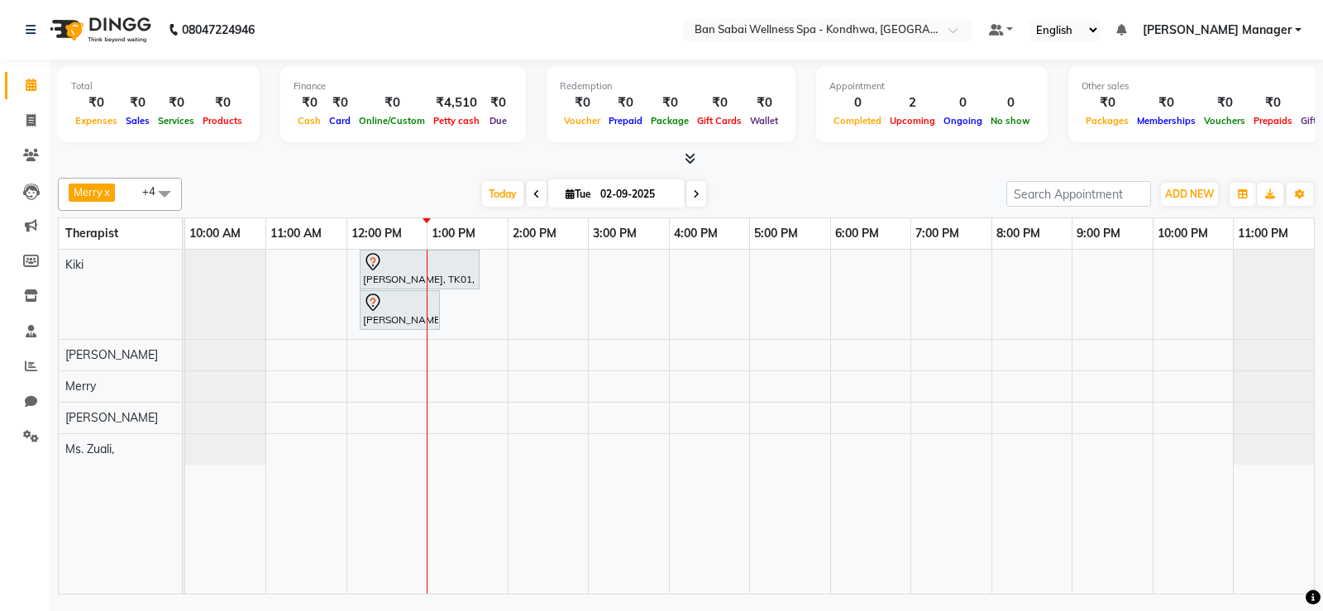 The width and height of the screenshot is (1323, 611). What do you see at coordinates (218, 30) in the screenshot?
I see `b: 08047224946` at bounding box center [218, 30].